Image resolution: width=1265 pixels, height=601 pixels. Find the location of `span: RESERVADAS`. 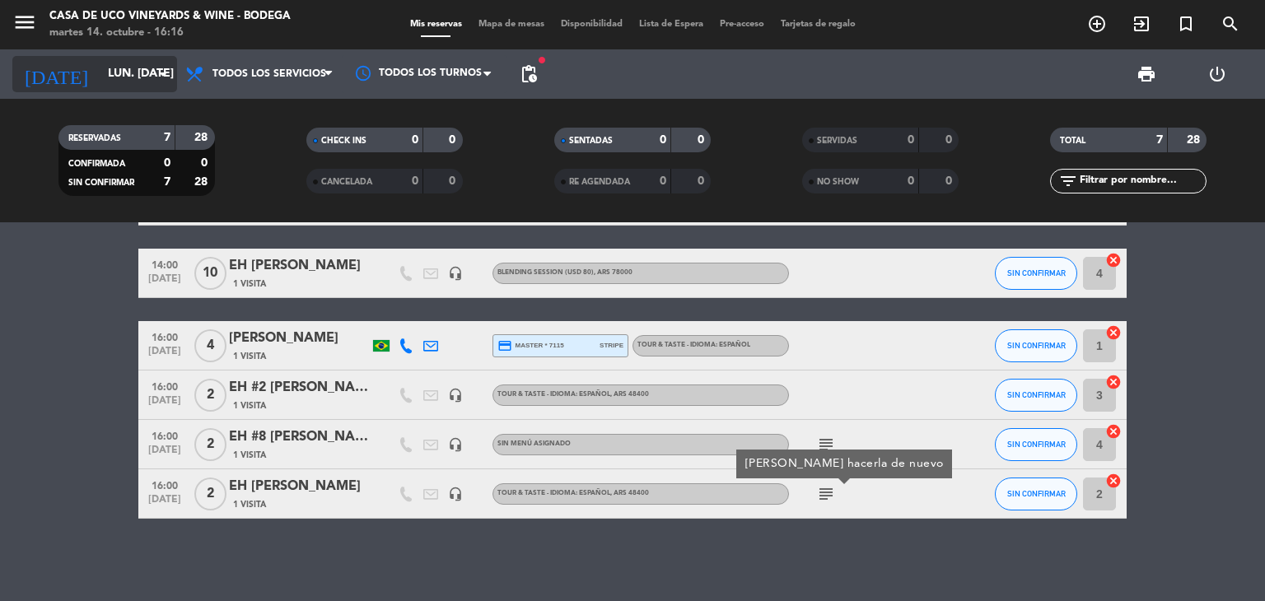

span: RESERVADAS is located at coordinates (95, 138).